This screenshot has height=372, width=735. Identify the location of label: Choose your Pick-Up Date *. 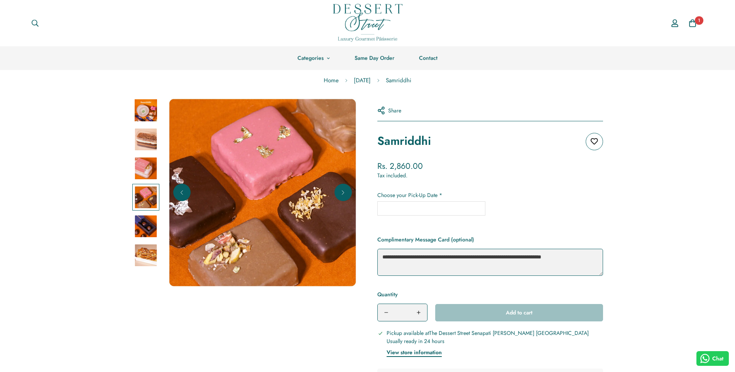
(490, 195).